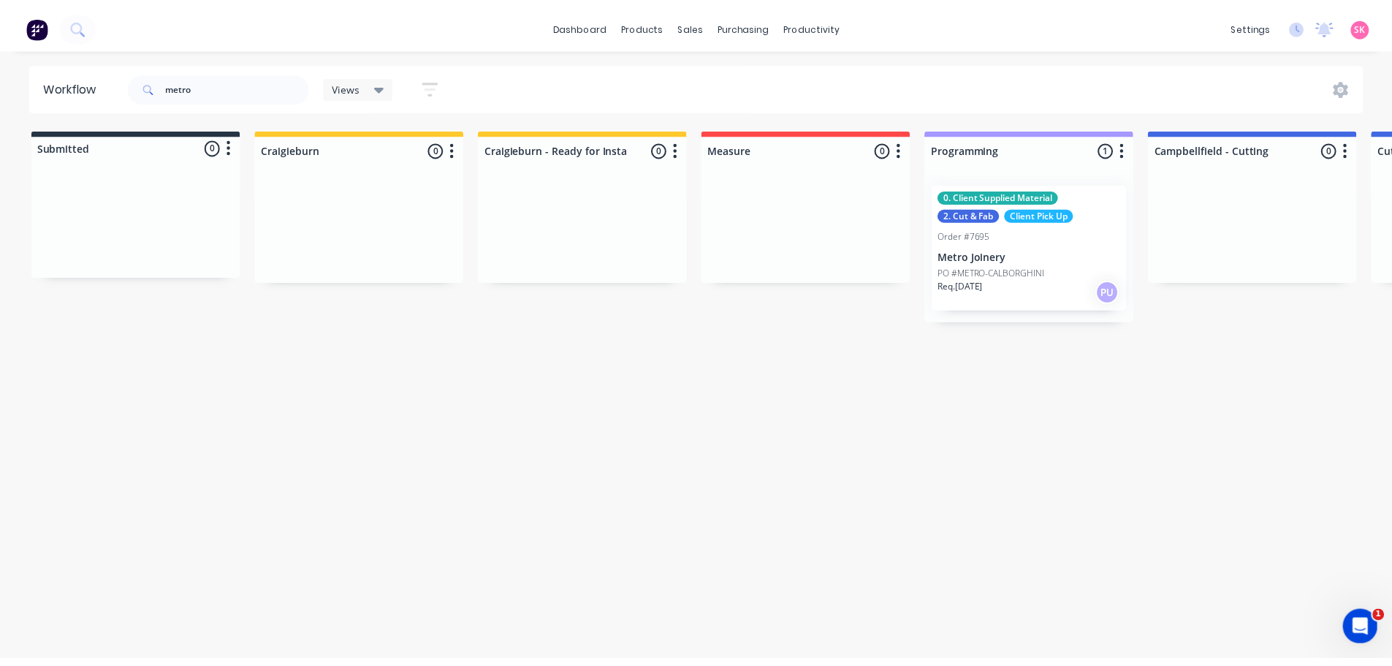 This screenshot has width=1392, height=666. I want to click on div: productivity, so click(818, 22).